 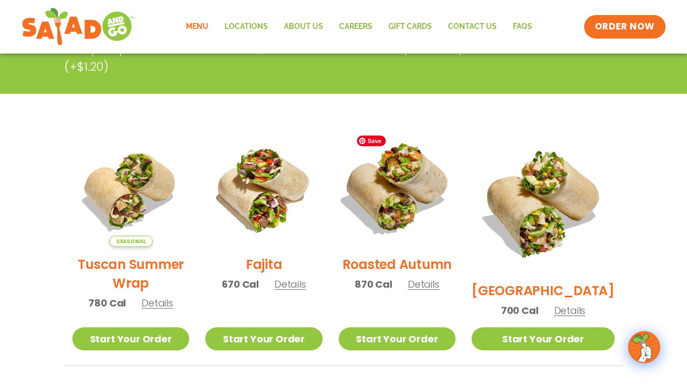 What do you see at coordinates (131, 274) in the screenshot?
I see `h2: Tuscan Summer Wrap` at bounding box center [131, 274].